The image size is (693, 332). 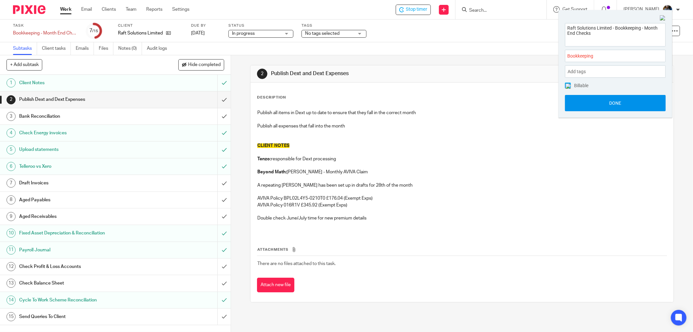 What do you see at coordinates (578, 71) in the screenshot?
I see `span: Add tags` at bounding box center [578, 71].